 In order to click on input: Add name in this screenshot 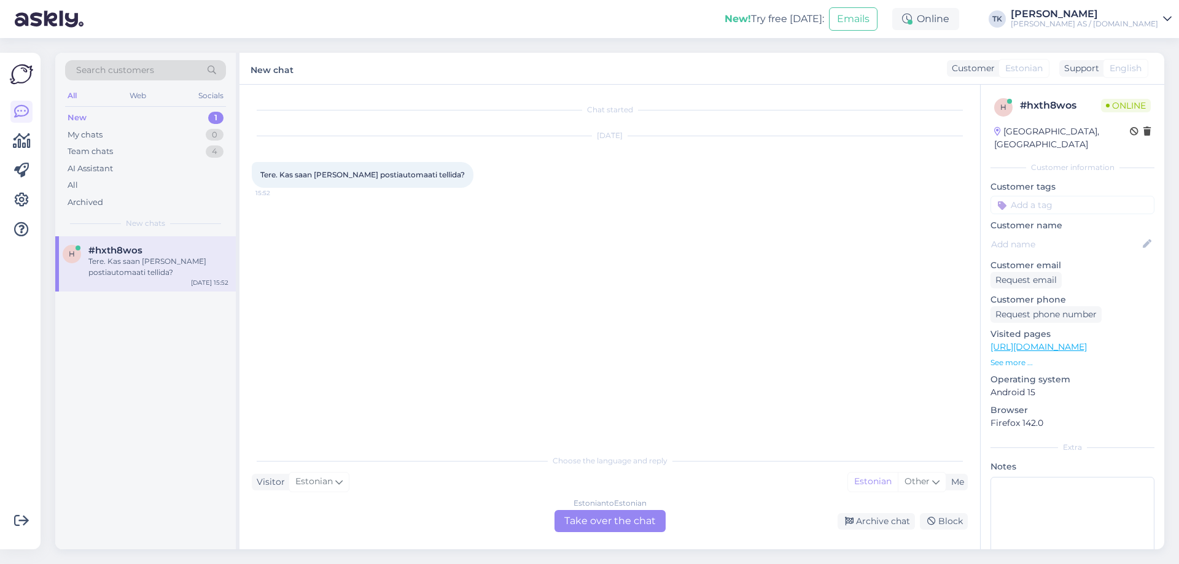, I will do `click(1065, 244)`.